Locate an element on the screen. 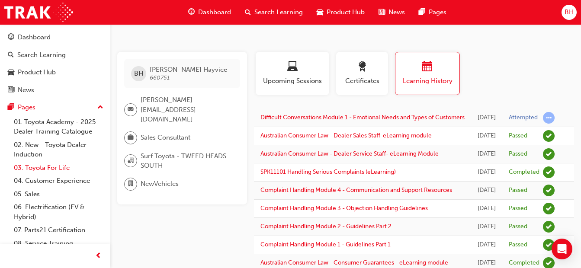  a: Australian Consumer Law - Dealer Sales Staff-eLearning module is located at coordinates (346, 135).